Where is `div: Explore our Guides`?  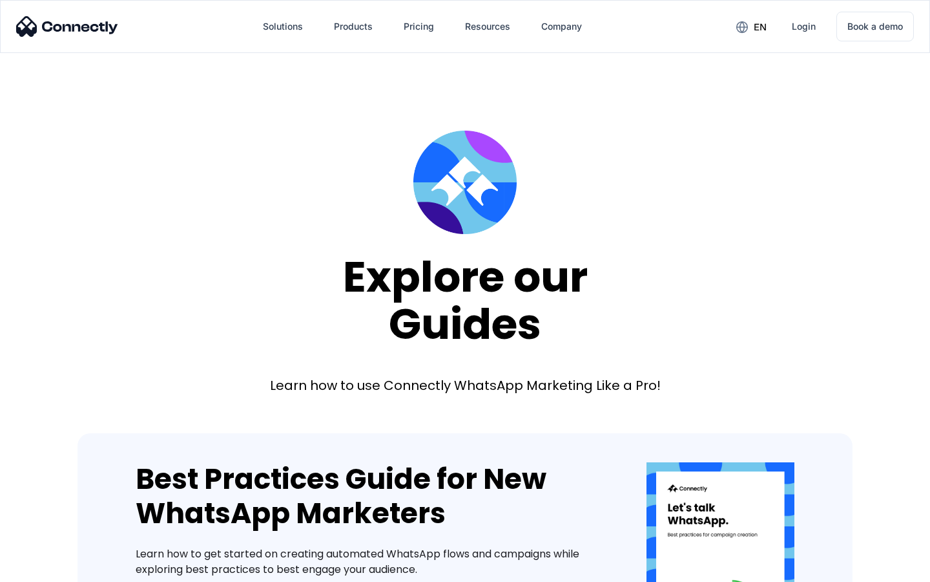
div: Explore our Guides is located at coordinates (465, 300).